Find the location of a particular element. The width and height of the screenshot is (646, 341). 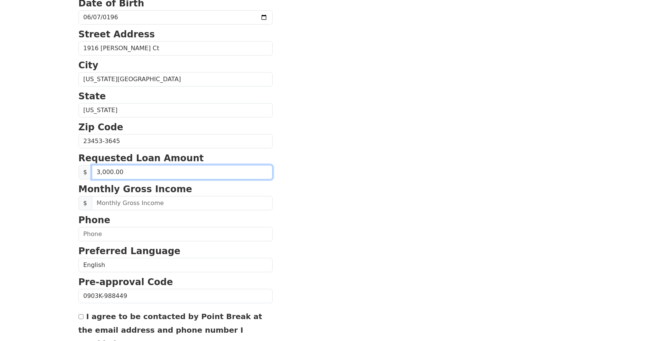

input: City is located at coordinates (176, 79).